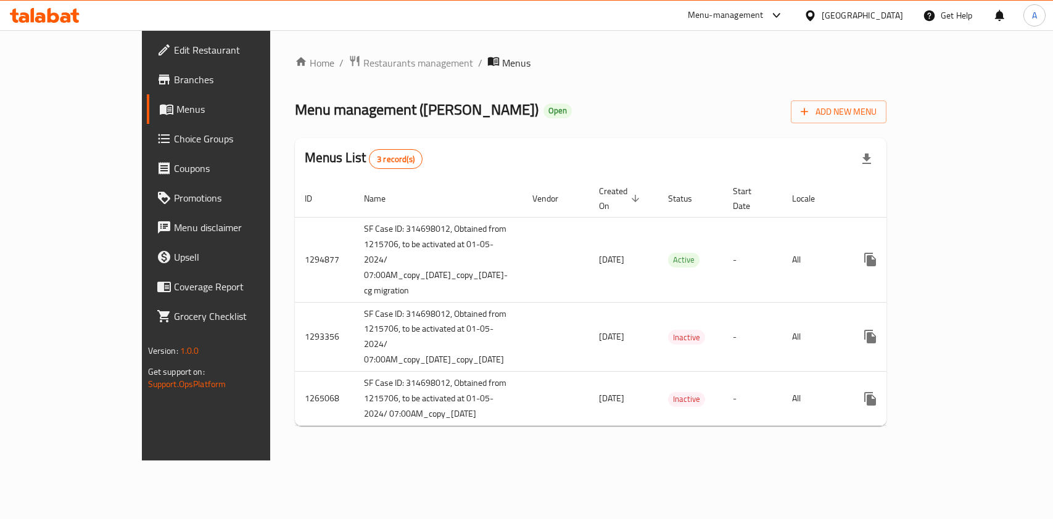 Image resolution: width=1053 pixels, height=519 pixels. What do you see at coordinates (316, 199) in the screenshot?
I see `span: ID` at bounding box center [316, 199].